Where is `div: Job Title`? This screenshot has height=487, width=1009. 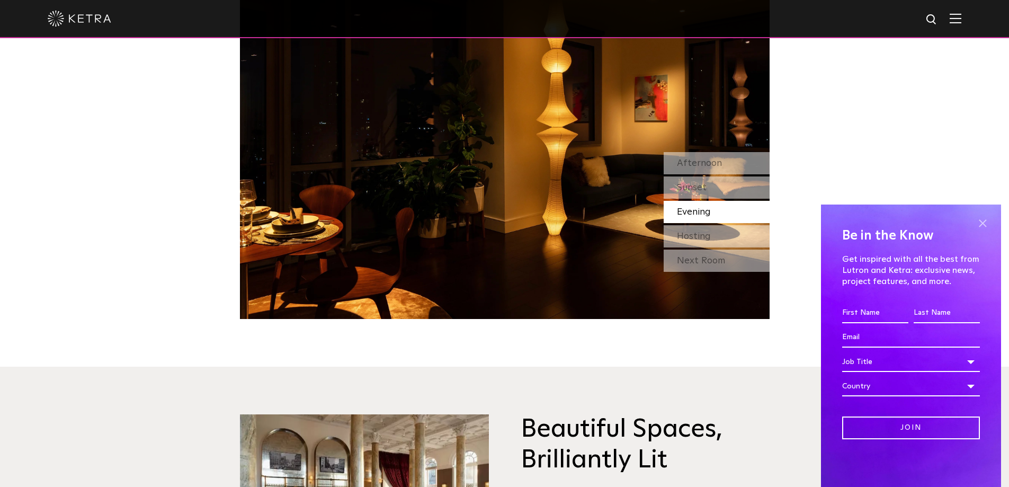 div: Job Title is located at coordinates (911, 362).